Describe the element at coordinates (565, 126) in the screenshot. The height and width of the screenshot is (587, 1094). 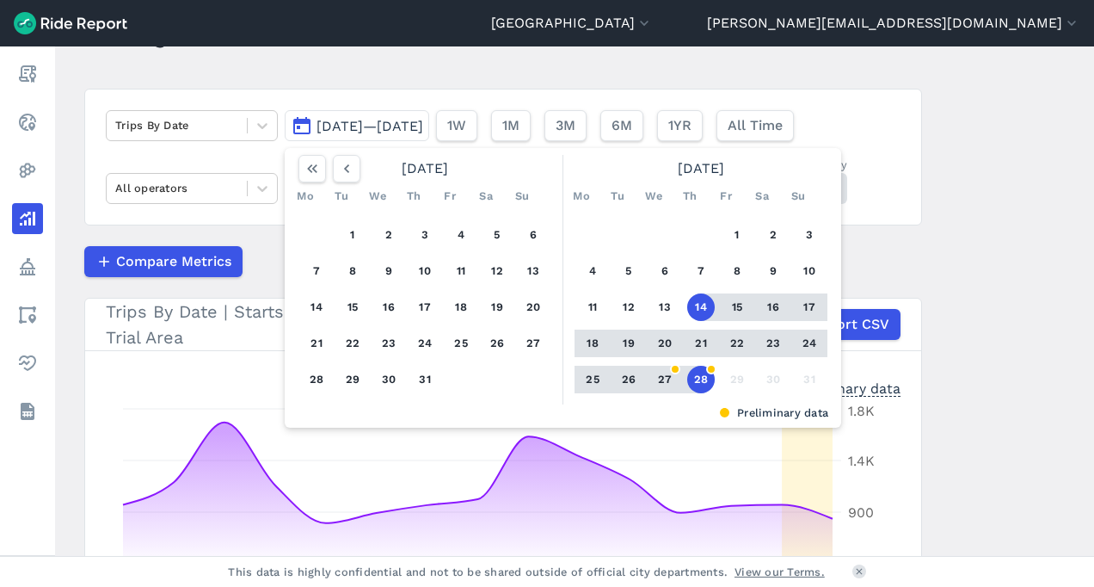
I see `button: 3M` at that location.